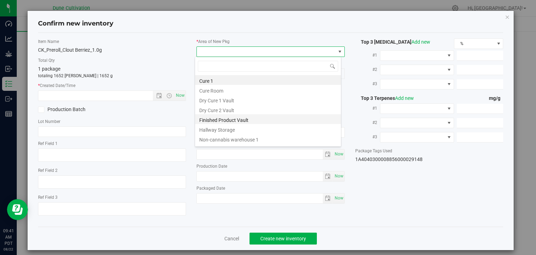 The image size is (536, 255). Describe the element at coordinates (112, 143) in the screenshot. I see `label: Ref Field 1` at that location.